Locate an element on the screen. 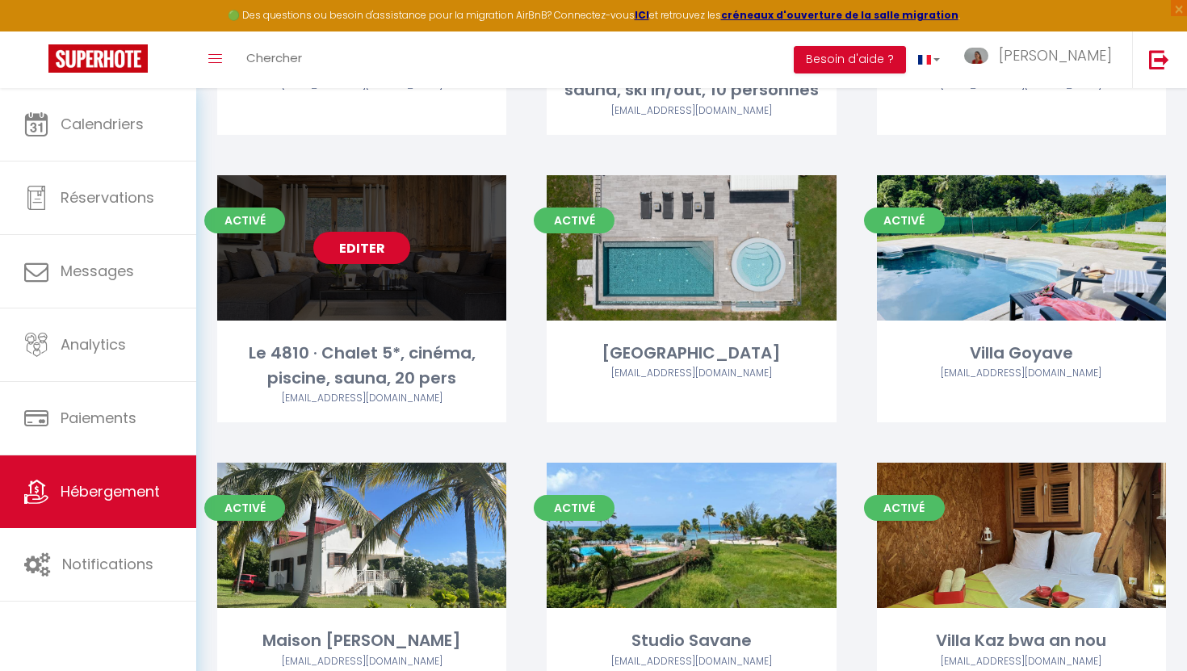  a: Editer is located at coordinates (362, 248).